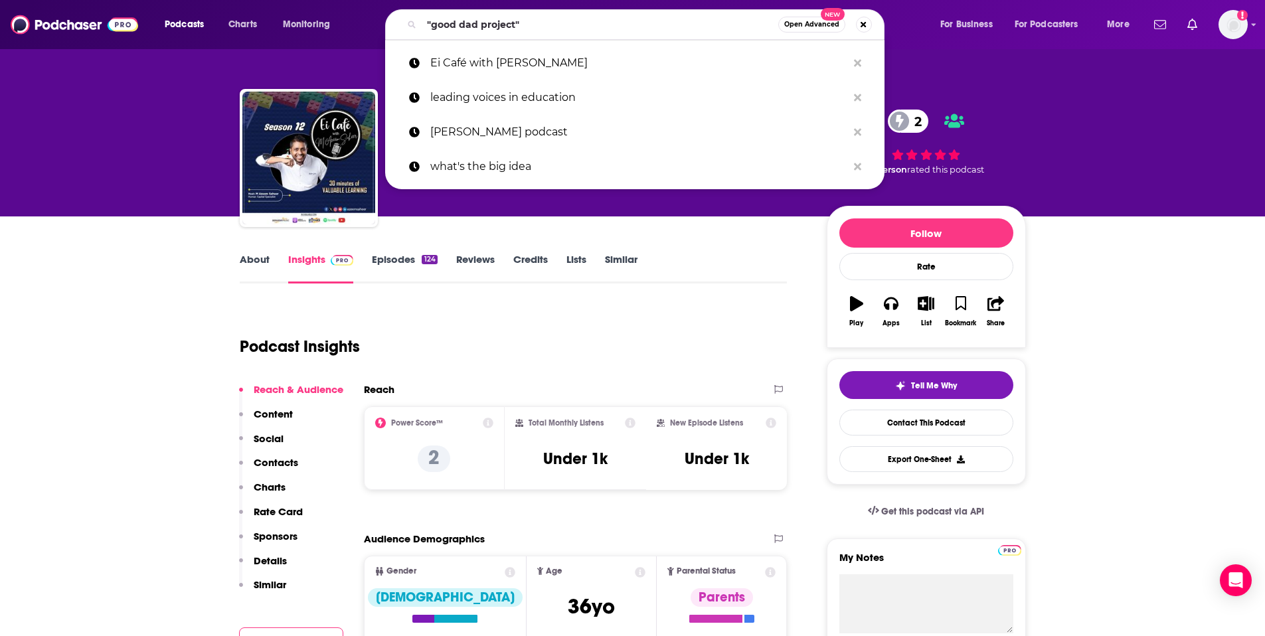  I want to click on p: Sponsors, so click(276, 536).